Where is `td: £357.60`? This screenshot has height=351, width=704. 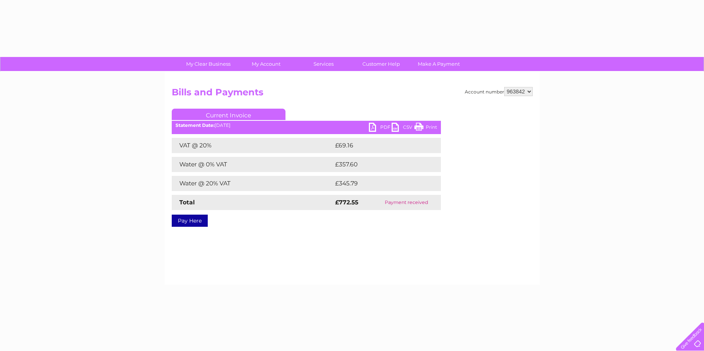 td: £357.60 is located at coordinates (380, 164).